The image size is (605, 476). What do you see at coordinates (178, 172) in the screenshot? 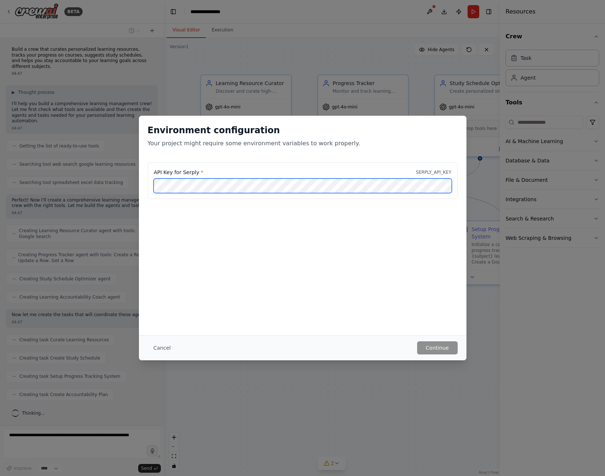
I see `label: API Key for Serply` at bounding box center [178, 172].